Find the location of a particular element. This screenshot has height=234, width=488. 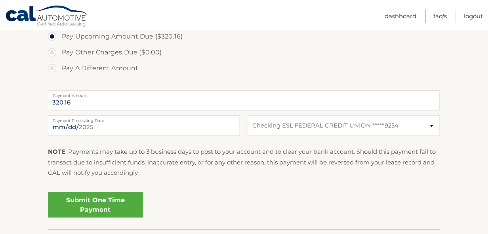

input: Payment Date is located at coordinates (144, 125).